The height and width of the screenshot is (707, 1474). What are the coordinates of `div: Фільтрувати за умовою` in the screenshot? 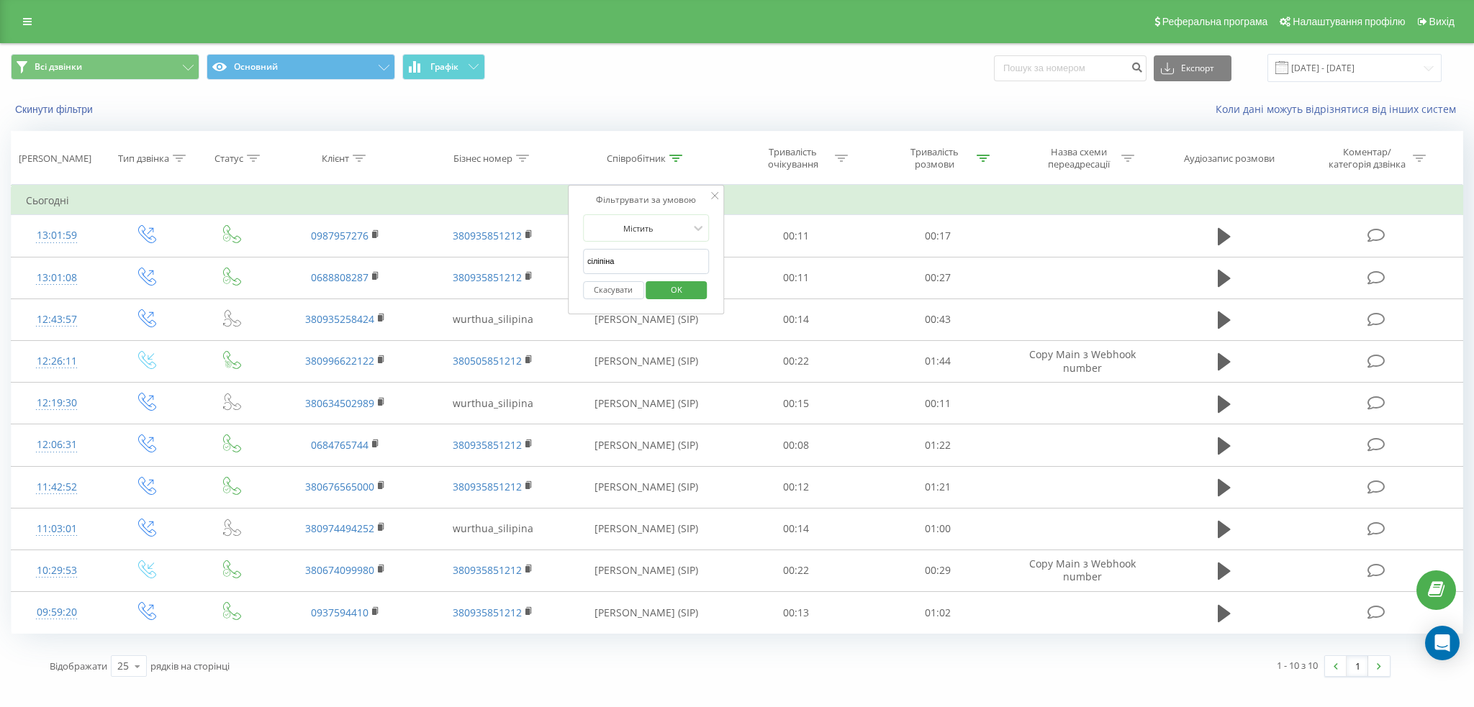 It's located at (646, 200).